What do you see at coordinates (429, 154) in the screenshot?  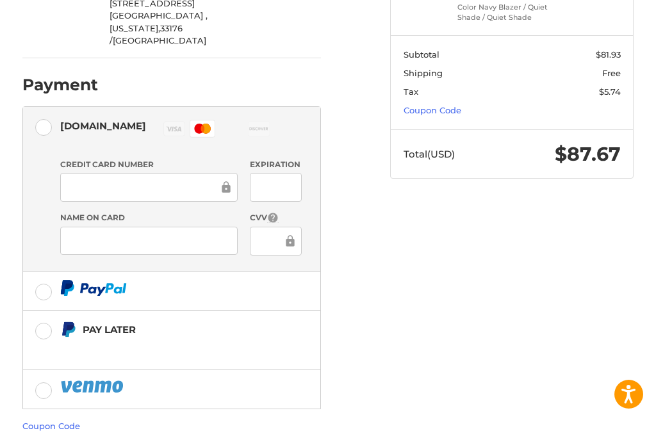 I see `span: Total (USD)` at bounding box center [429, 154].